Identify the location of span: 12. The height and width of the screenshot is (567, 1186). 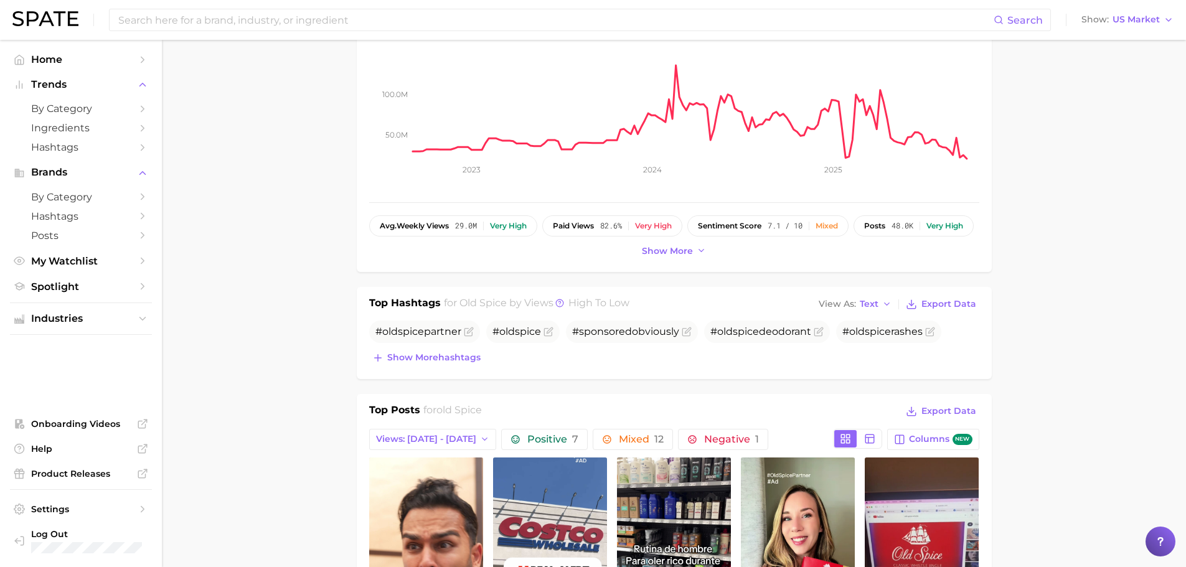
(659, 439).